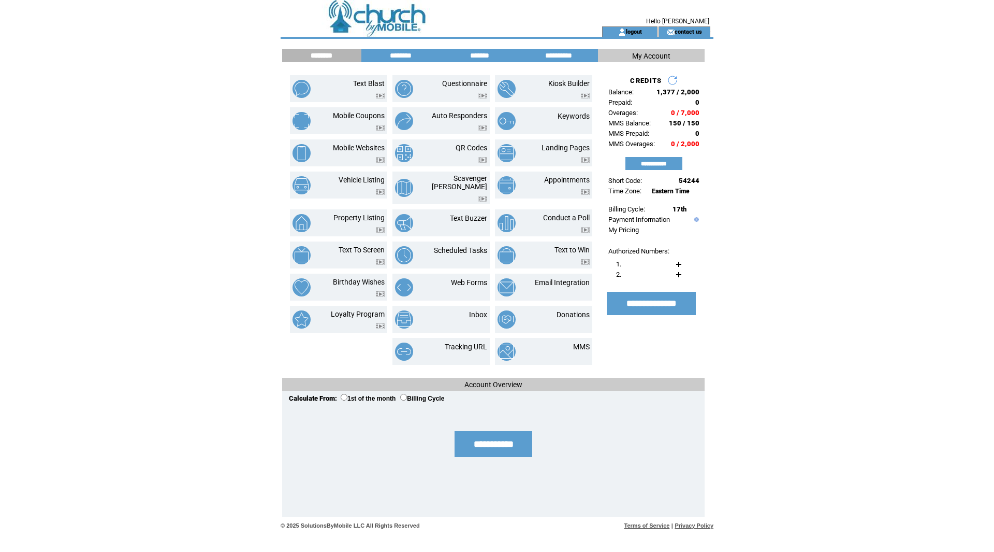 The image size is (994, 552). Describe the element at coordinates (639, 219) in the screenshot. I see `a: Payment Information` at that location.